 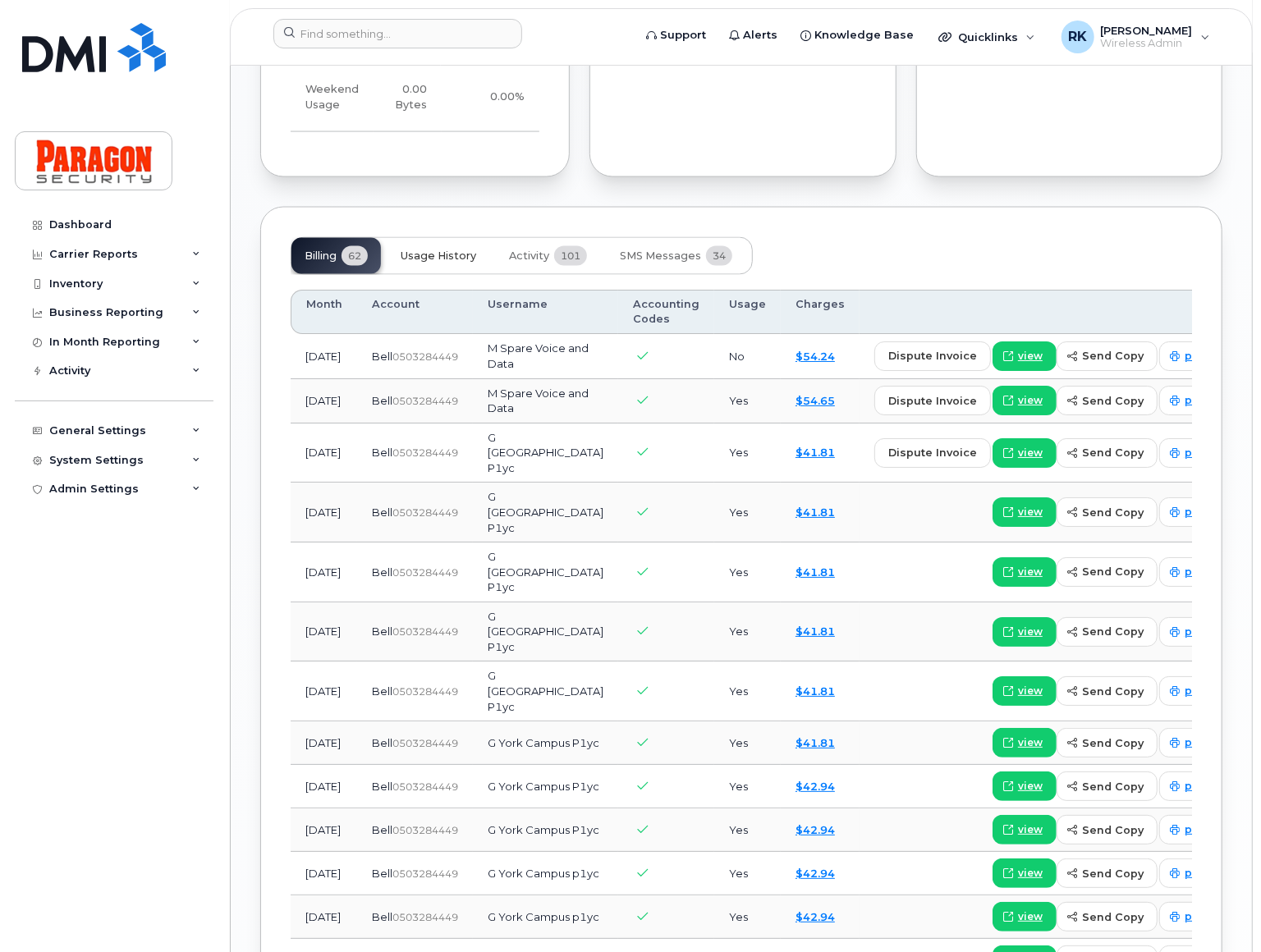 What do you see at coordinates (545, 401) in the screenshot?
I see `td: M Spare Voice and Data` at bounding box center [545, 401].